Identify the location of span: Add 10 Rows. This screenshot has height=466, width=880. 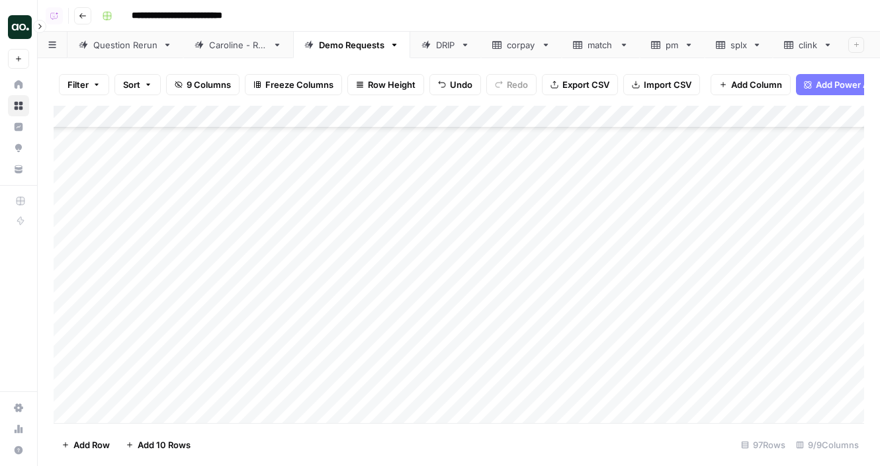
(164, 445).